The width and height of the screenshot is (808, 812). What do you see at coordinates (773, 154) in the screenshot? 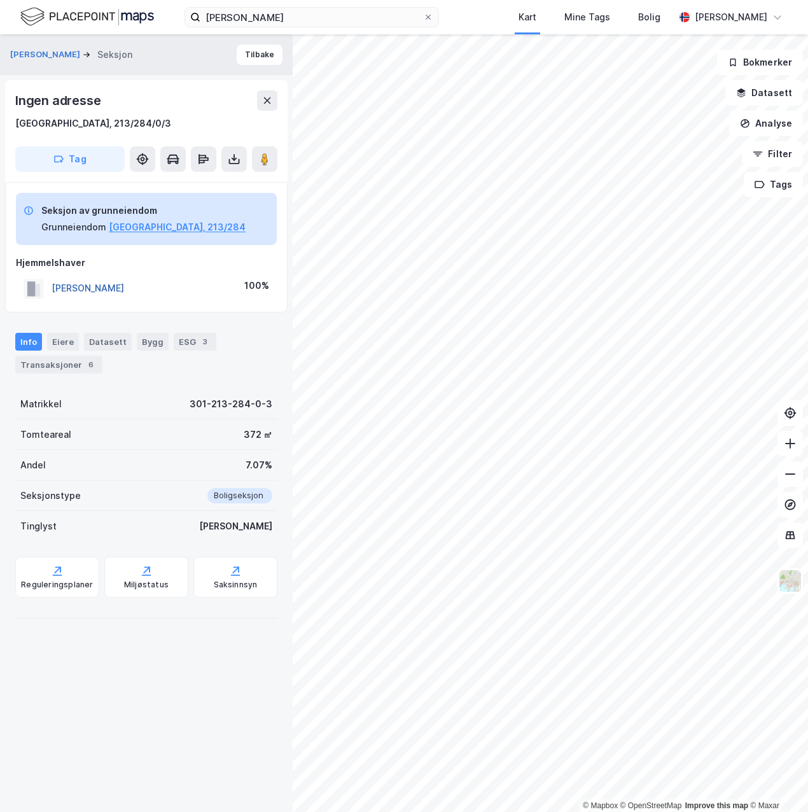
I see `button: Filter` at bounding box center [773, 154].